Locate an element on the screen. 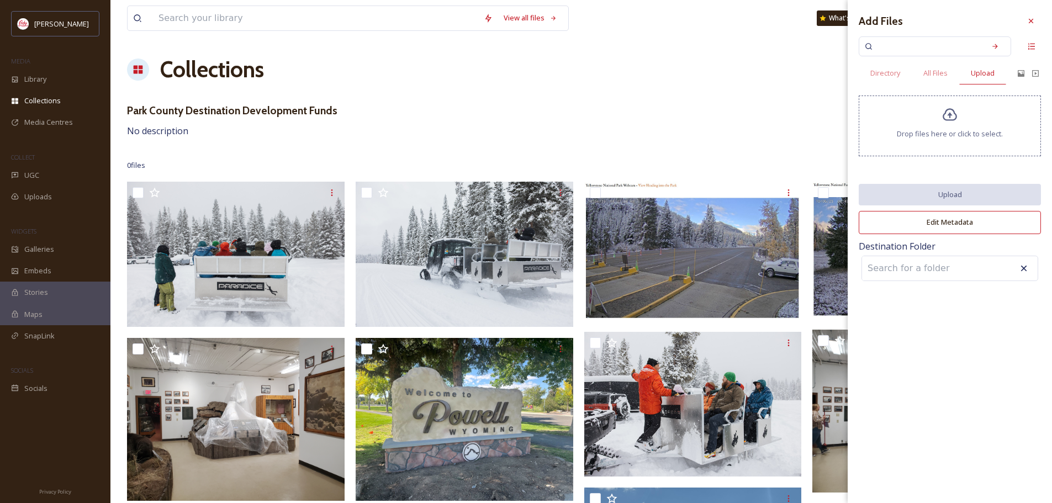  span: SOCIALS is located at coordinates (22, 370).